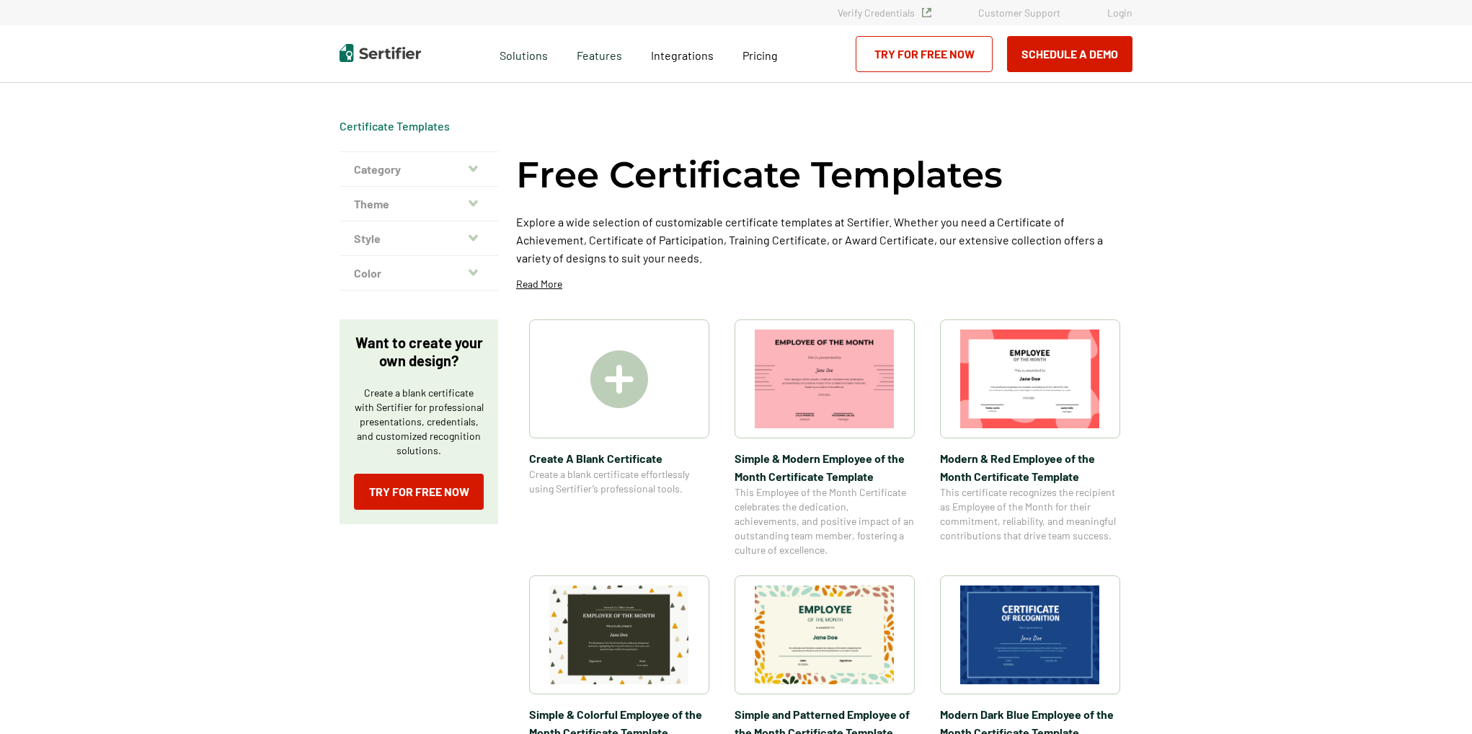 This screenshot has height=734, width=1472. Describe the element at coordinates (825, 521) in the screenshot. I see `span: This Employee of the Month Certificate celebrates the dedication, achievements, and positive impa...` at that location.